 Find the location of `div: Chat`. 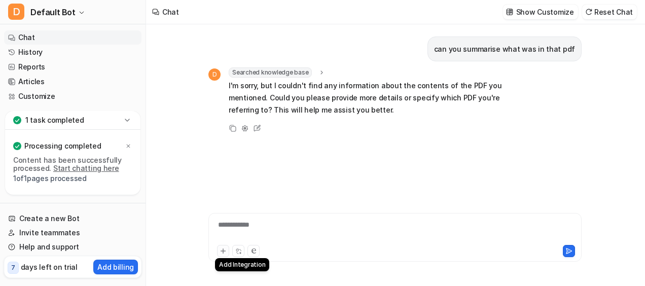

div: Chat is located at coordinates (170, 12).